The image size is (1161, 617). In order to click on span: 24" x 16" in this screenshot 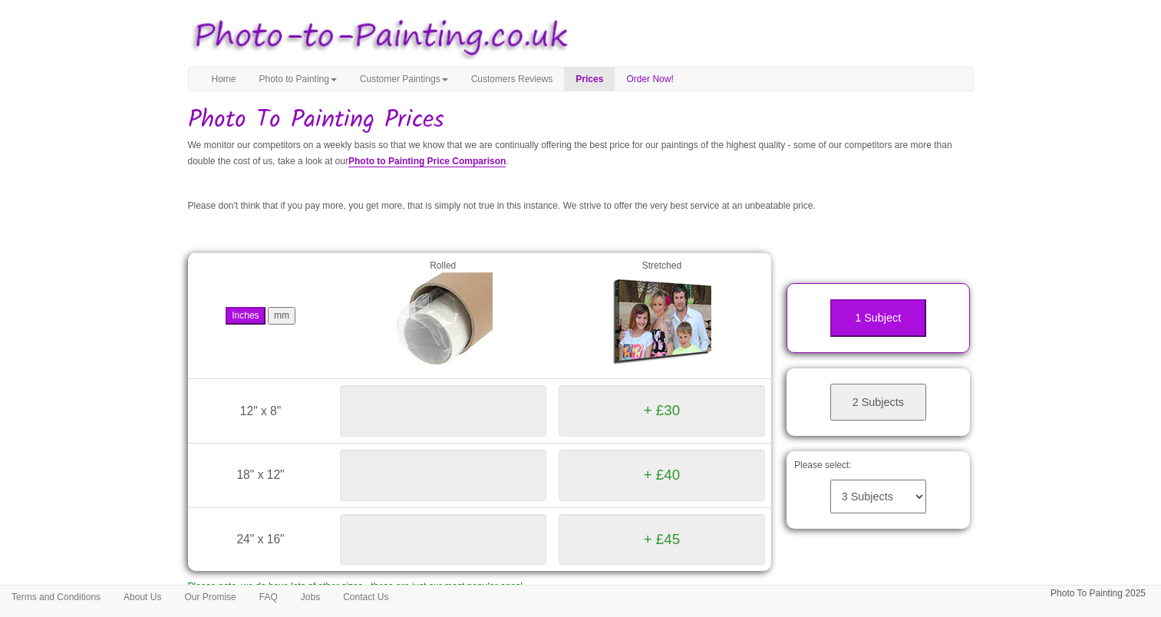, I will do `click(260, 539)`.